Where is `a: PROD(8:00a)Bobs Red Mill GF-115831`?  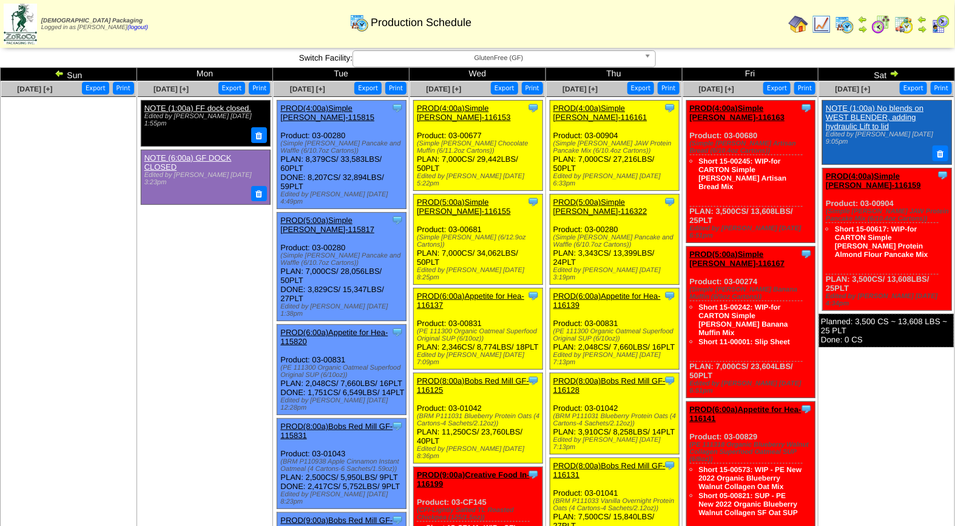 a: PROD(8:00a)Bobs Red Mill GF-115831 is located at coordinates (336, 431).